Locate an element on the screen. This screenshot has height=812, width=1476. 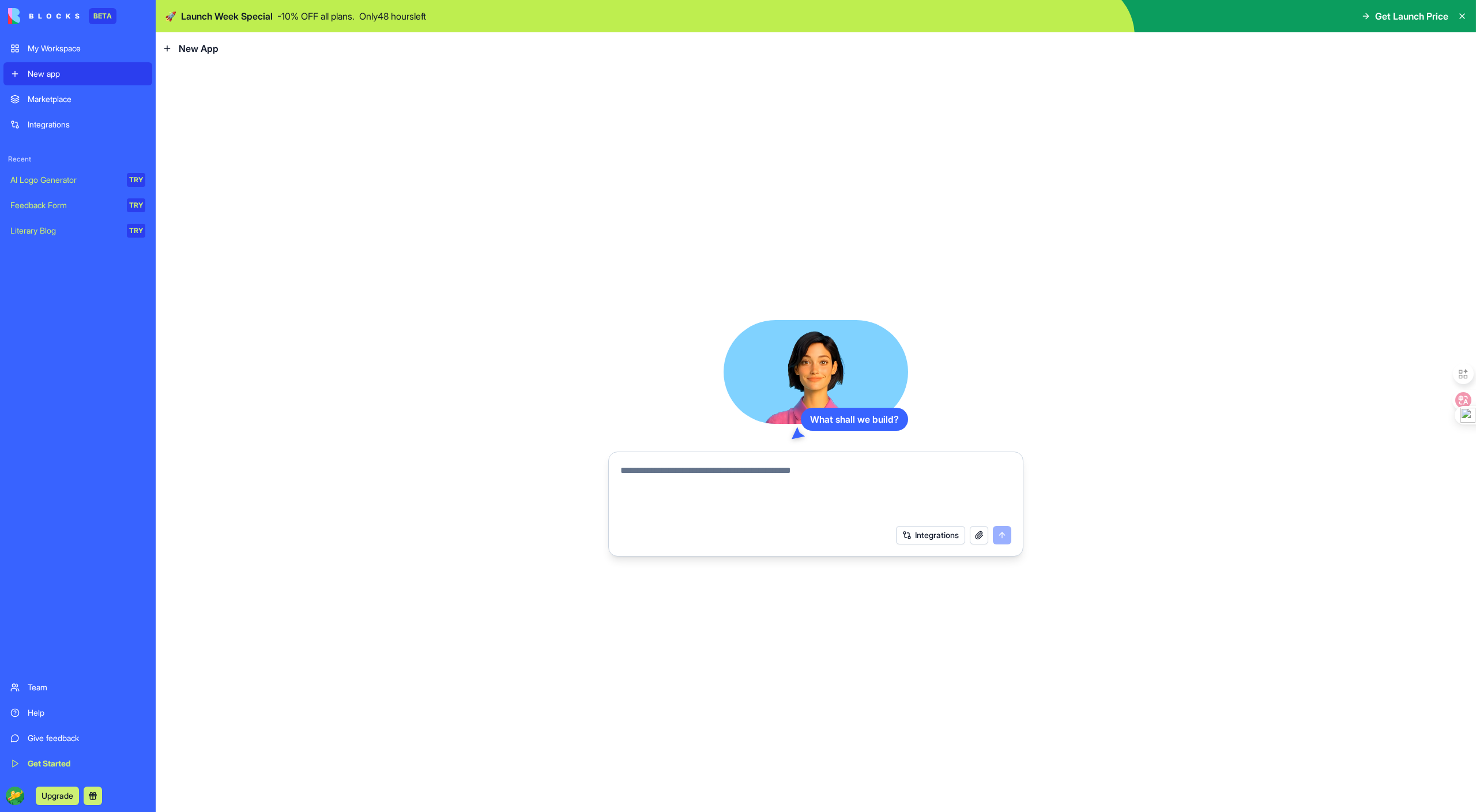
div: Give feedback is located at coordinates (86, 737).